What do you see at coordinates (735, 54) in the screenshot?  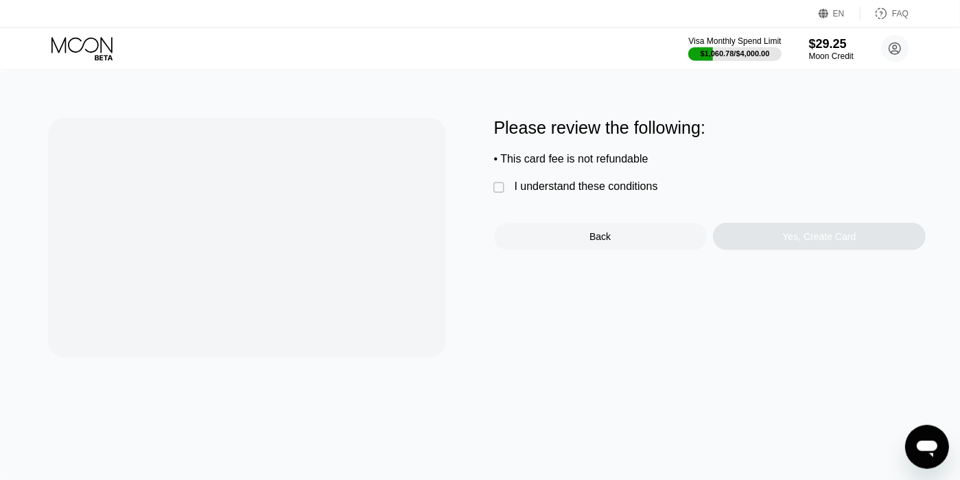 I see `div: $1,060.78 / $4,000.00` at bounding box center [735, 54].